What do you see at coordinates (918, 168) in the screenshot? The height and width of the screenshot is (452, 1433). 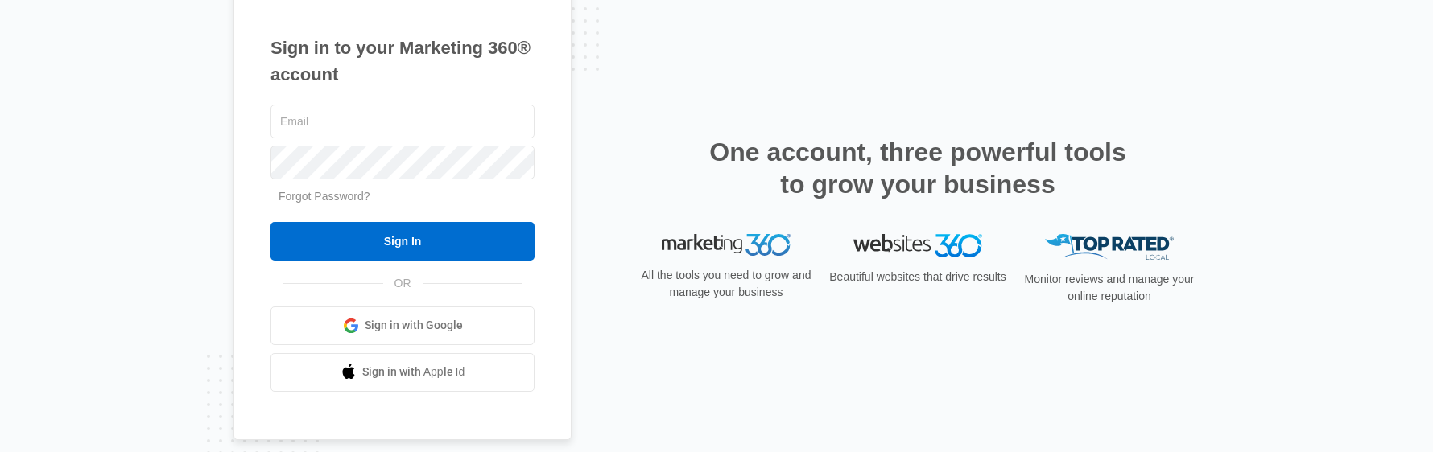 I see `h2: One account, three powerful tools to grow your business` at bounding box center [918, 168].